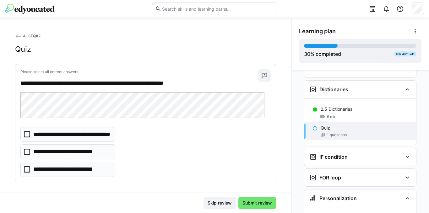 The image size is (429, 213). I want to click on h3: Dictionaries, so click(334, 89).